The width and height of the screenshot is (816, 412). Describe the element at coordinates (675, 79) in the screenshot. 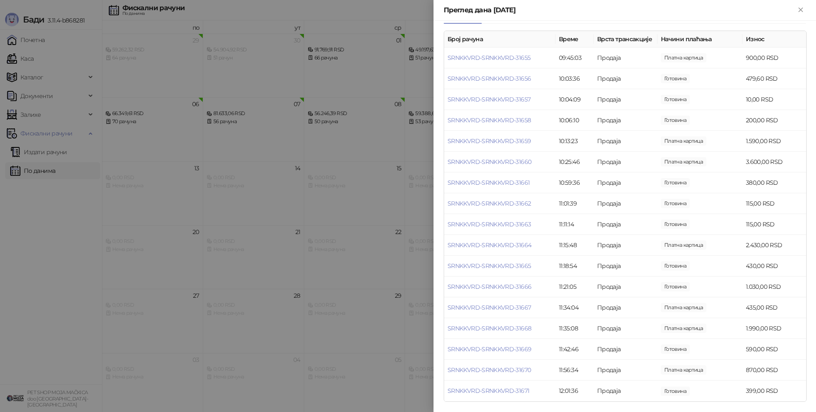

I see `span: 479,60` at that location.